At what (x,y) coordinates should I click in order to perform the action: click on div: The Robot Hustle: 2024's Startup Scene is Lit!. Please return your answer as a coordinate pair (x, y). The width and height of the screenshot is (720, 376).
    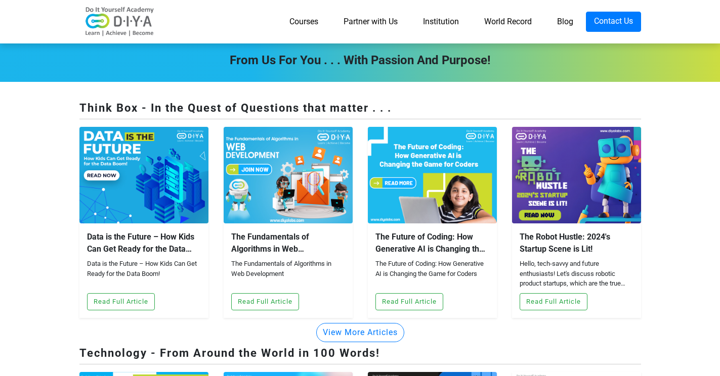
    Looking at the image, I should click on (576, 243).